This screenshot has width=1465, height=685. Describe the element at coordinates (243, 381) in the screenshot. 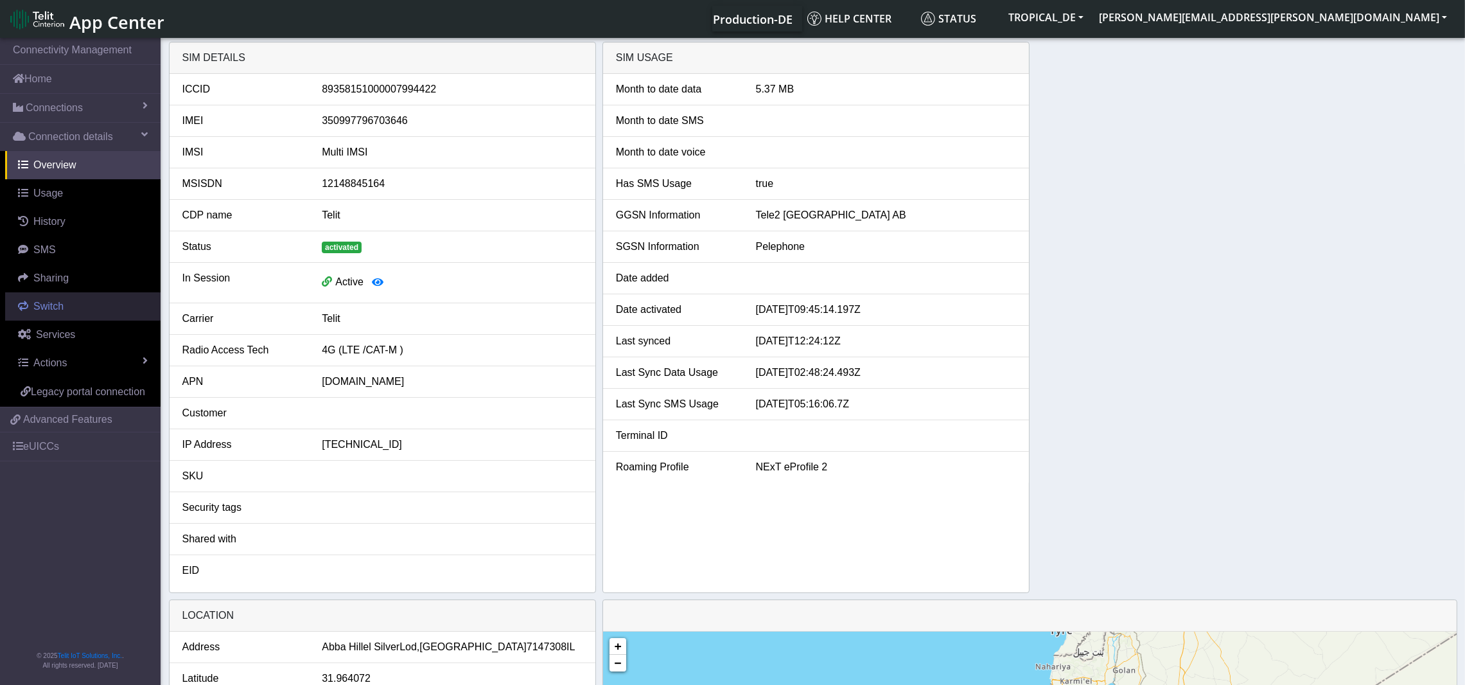

I see `div: APN` at that location.